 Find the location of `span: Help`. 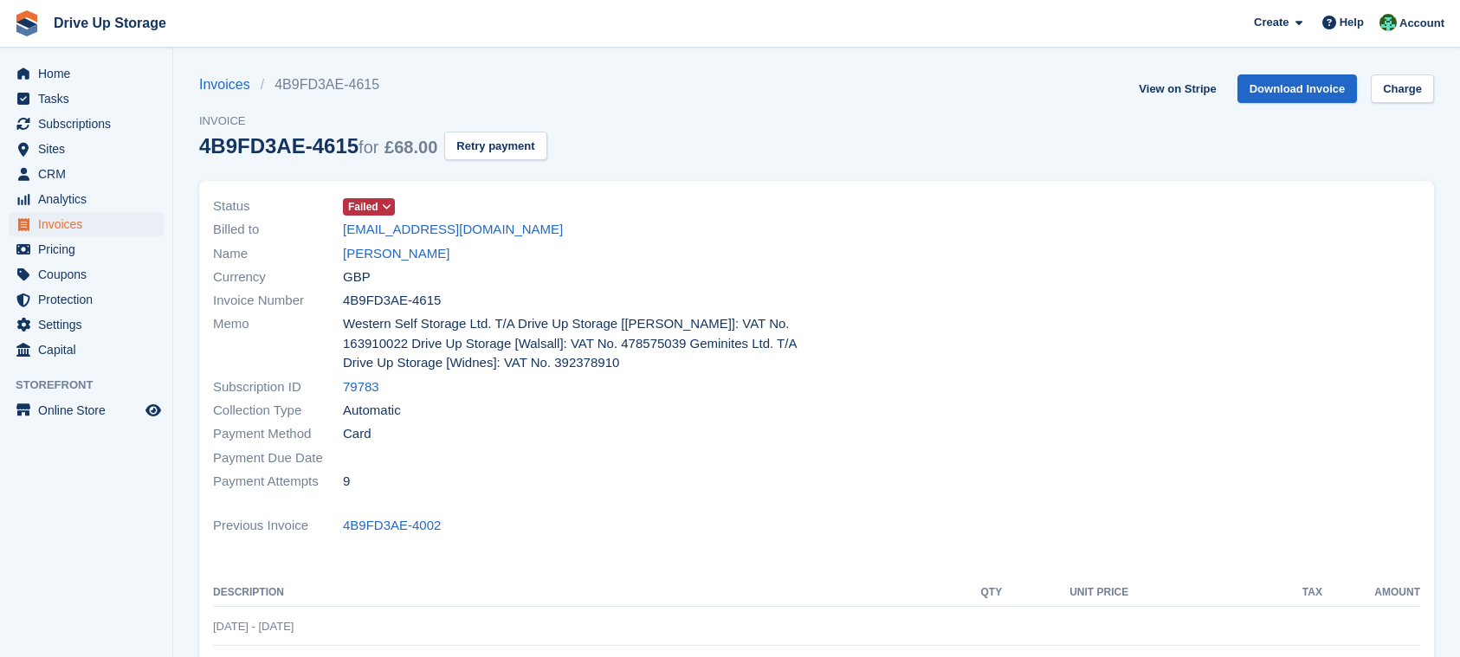

span: Help is located at coordinates (1352, 23).